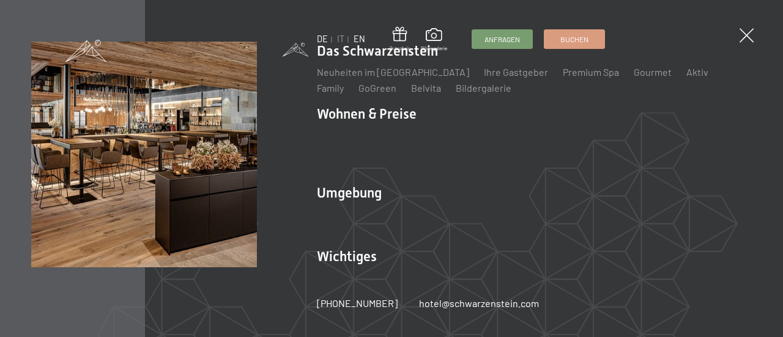 This screenshot has height=337, width=783. What do you see at coordinates (697, 72) in the screenshot?
I see `a: Aktiv` at bounding box center [697, 72].